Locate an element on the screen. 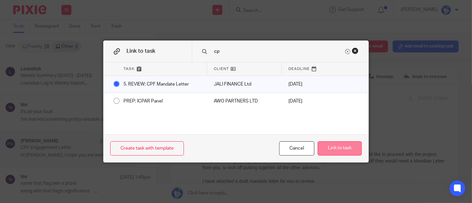 Image resolution: width=472 pixels, height=203 pixels. span: Deadline is located at coordinates (299, 69).